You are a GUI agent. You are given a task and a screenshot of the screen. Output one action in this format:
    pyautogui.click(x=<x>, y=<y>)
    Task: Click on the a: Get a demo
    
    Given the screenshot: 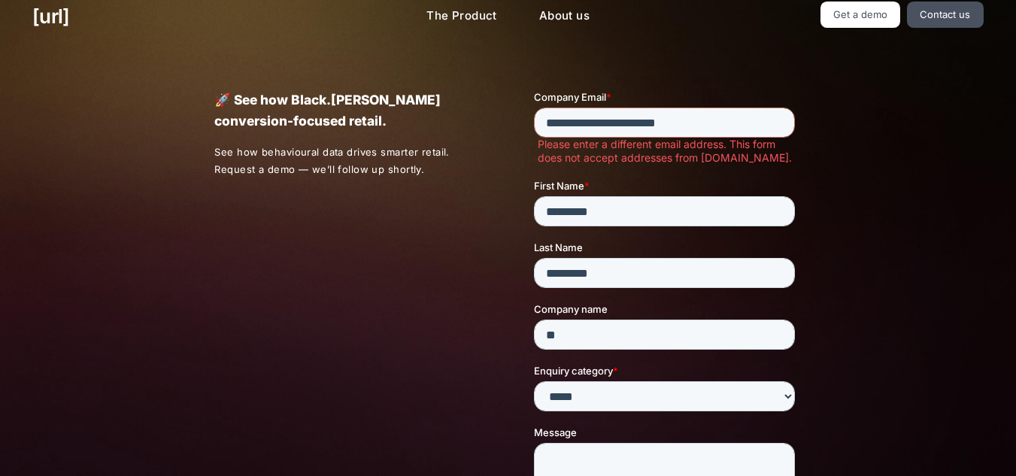 What is the action you would take?
    pyautogui.click(x=860, y=14)
    